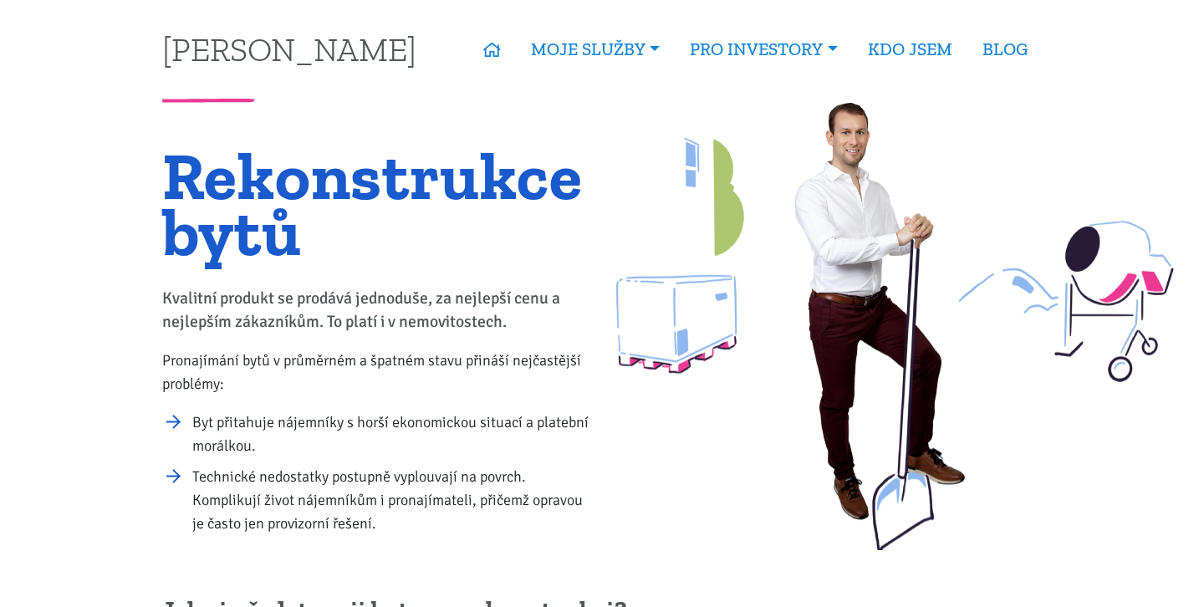 The height and width of the screenshot is (607, 1204). Describe the element at coordinates (763, 49) in the screenshot. I see `a: PRO INVESTORY` at that location.